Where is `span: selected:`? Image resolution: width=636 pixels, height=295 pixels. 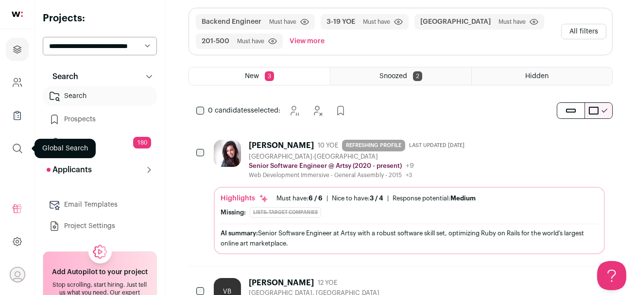
span: selected: is located at coordinates (244, 111).